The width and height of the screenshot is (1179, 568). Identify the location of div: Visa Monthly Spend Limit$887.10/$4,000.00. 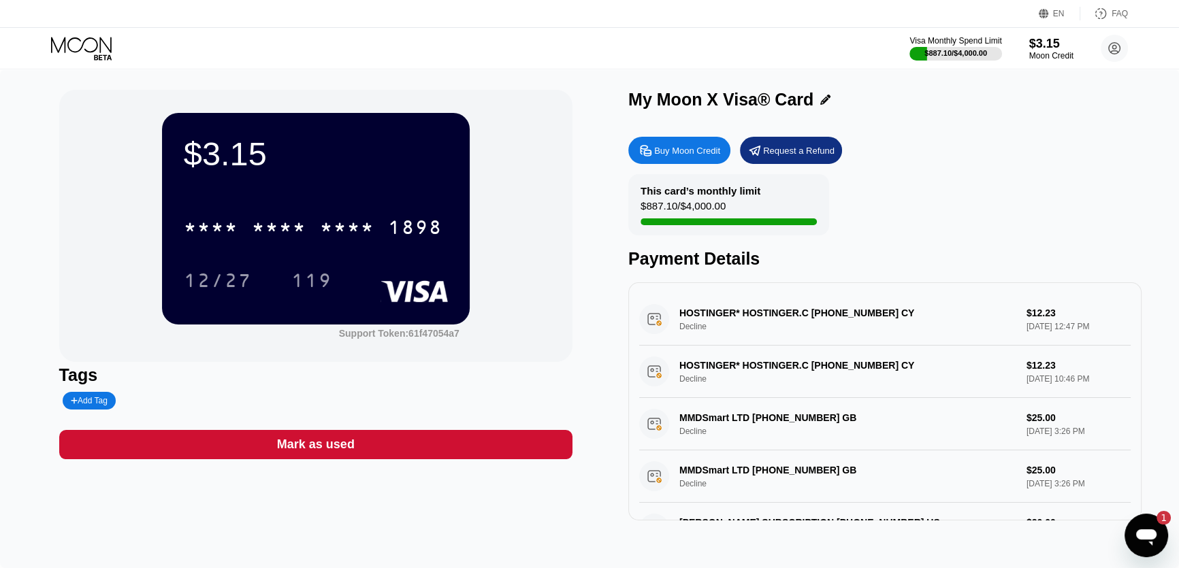
(955, 48).